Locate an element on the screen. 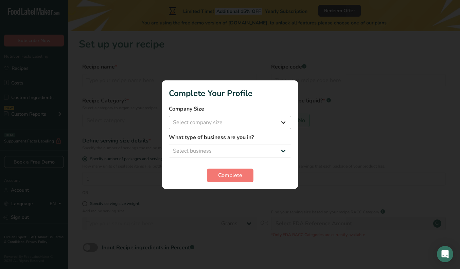 This screenshot has width=460, height=269. button: Complete is located at coordinates (230, 176).